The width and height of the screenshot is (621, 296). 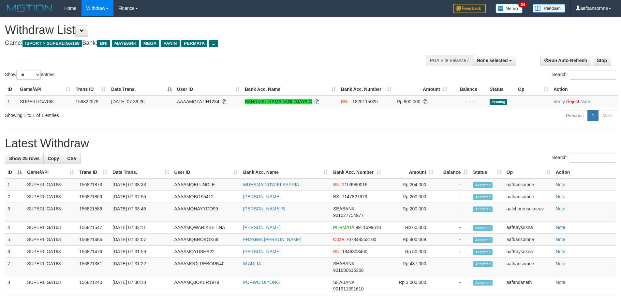 I want to click on th: Op: activate to sort column ascending, so click(x=529, y=172).